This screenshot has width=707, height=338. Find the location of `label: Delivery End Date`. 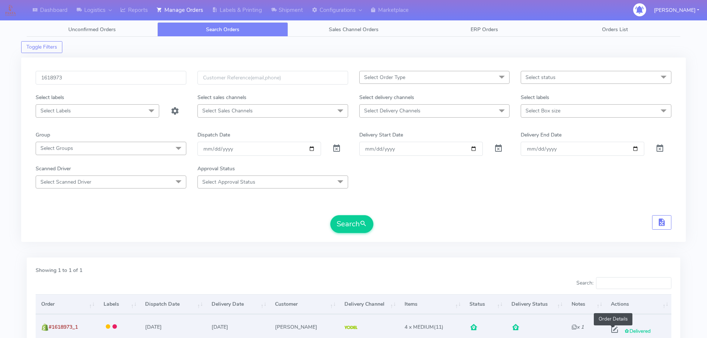

label: Delivery End Date is located at coordinates (541, 135).